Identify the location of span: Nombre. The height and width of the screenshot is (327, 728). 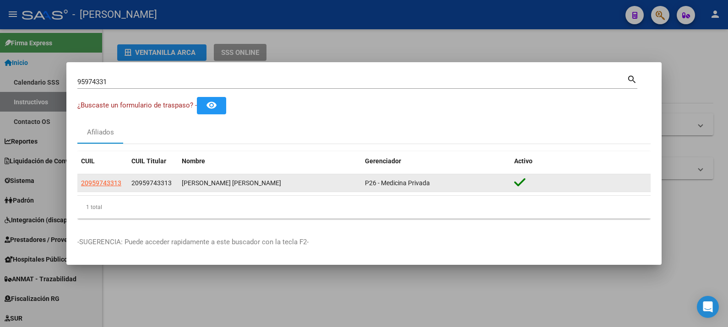
(193, 161).